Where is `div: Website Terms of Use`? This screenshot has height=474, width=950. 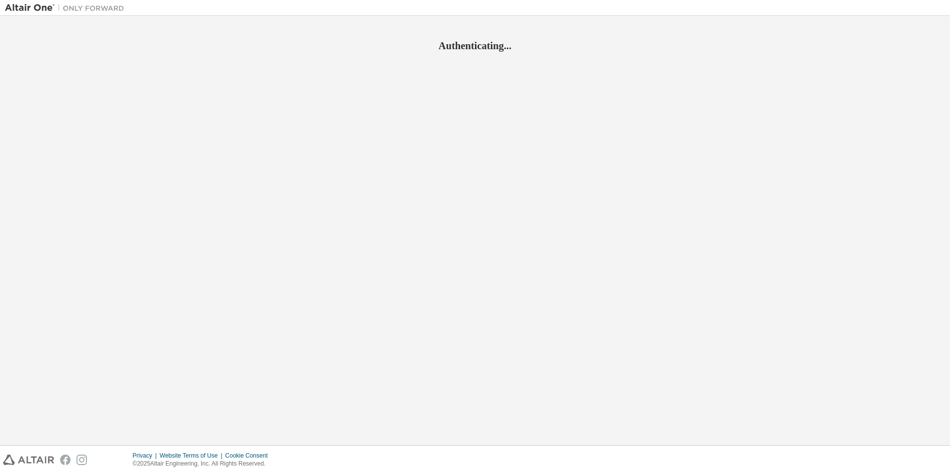
div: Website Terms of Use is located at coordinates (192, 456).